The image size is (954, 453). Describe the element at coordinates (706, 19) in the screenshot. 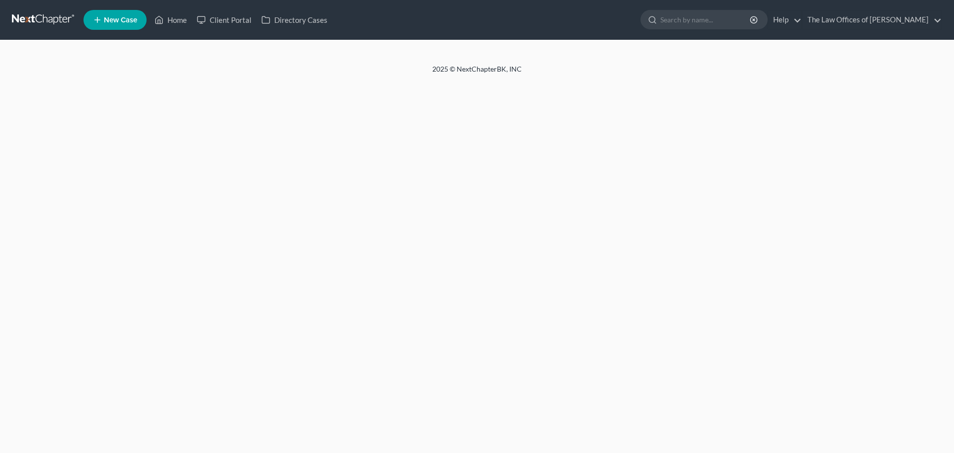

I see `input: Search by name...` at that location.